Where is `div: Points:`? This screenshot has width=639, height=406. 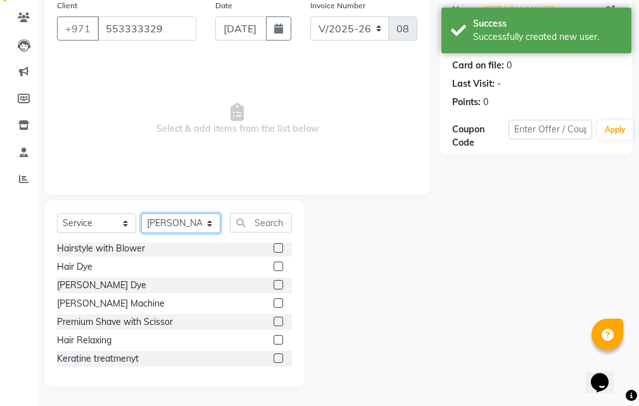 div: Points: is located at coordinates (466, 102).